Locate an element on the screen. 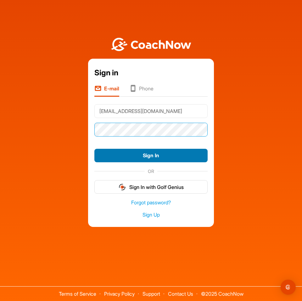  div: Sign in is located at coordinates (151, 73).